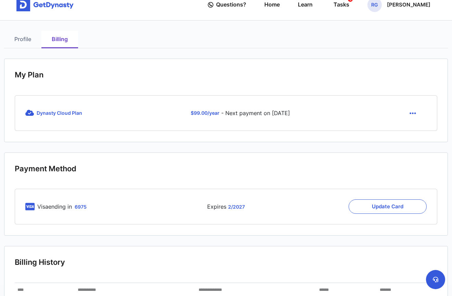  Describe the element at coordinates (40, 262) in the screenshot. I see `span: Billing History` at that location.